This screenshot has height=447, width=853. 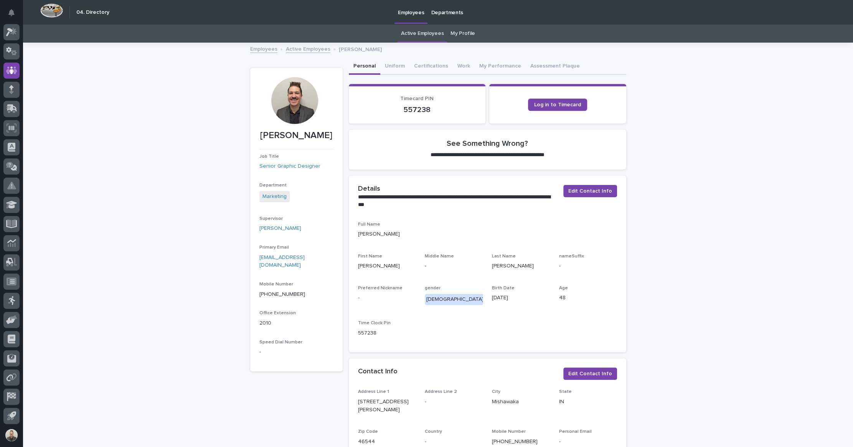 What do you see at coordinates (93, 12) in the screenshot?
I see `h2: 04. Directory` at bounding box center [93, 12].